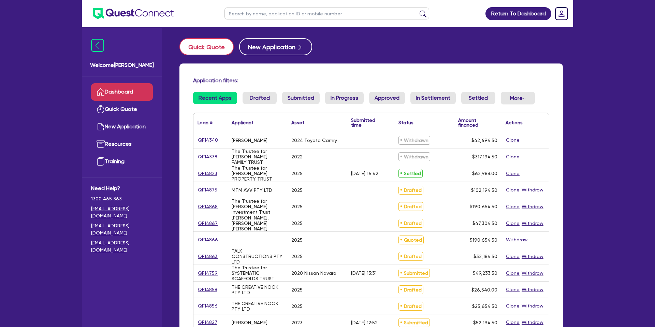 This screenshot has width=655, height=327. Describe the element at coordinates (371, 80) in the screenshot. I see `h4: Application filters:` at that location.